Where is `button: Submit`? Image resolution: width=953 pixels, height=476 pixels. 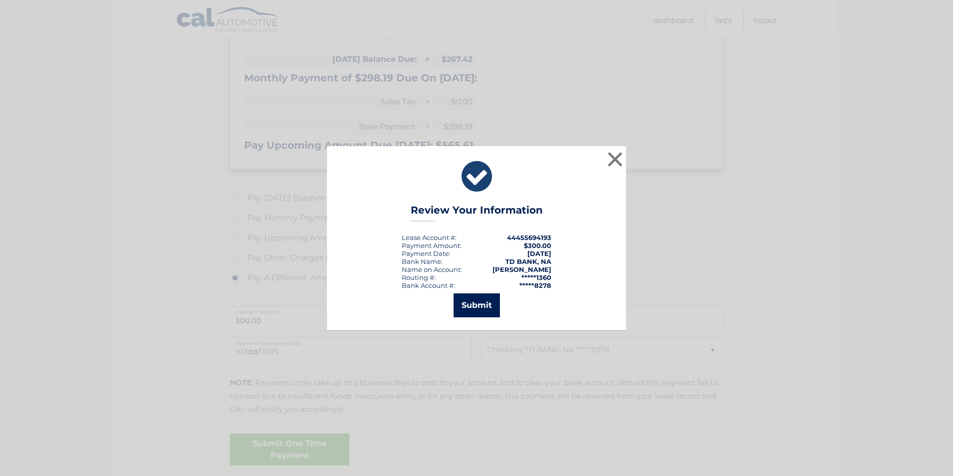 button: Submit is located at coordinates (477, 305).